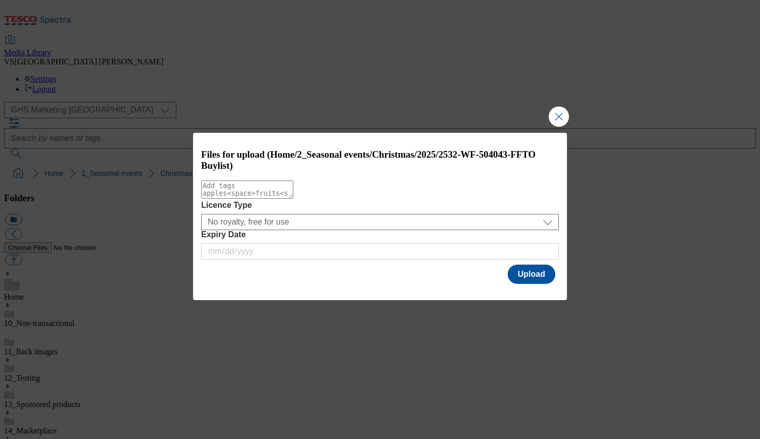  I want to click on button: Upload, so click(532, 274).